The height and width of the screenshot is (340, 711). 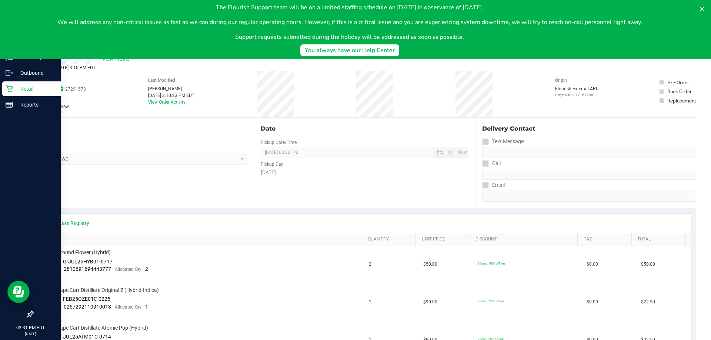 I want to click on a: Discount, so click(x=525, y=240).